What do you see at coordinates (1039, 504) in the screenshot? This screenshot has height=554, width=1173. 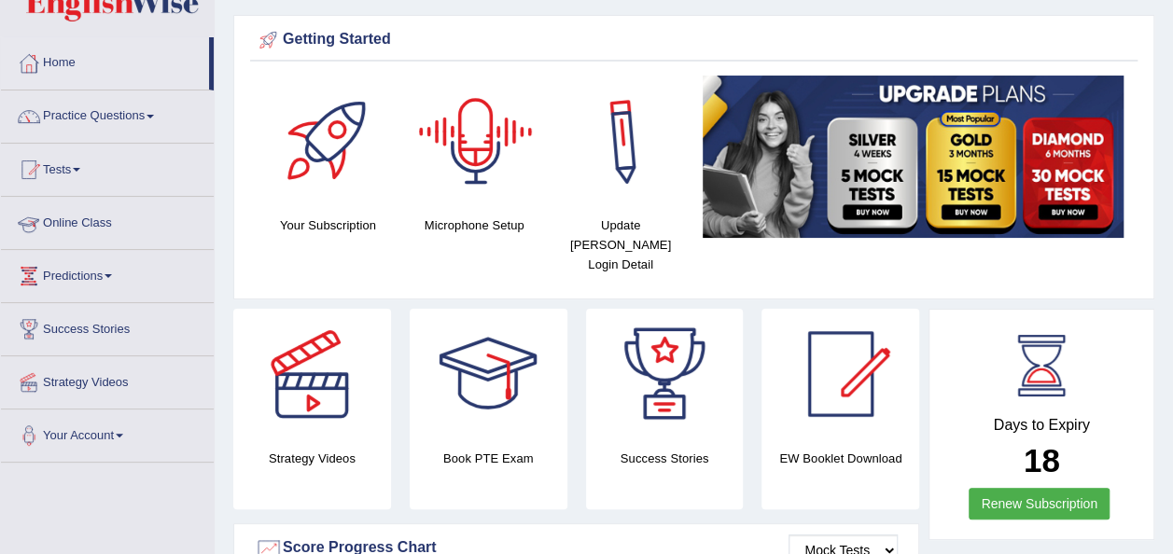 I see `a: Renew Subscription` at bounding box center [1039, 504].